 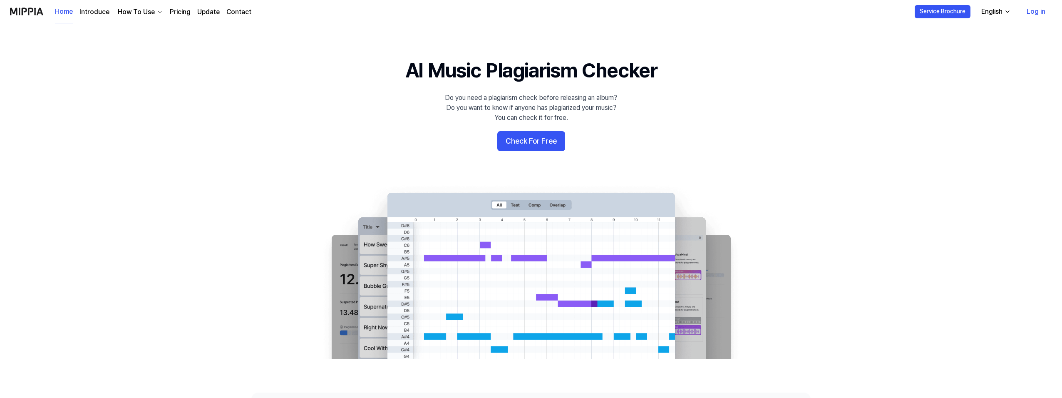 What do you see at coordinates (531, 141) in the screenshot?
I see `a: Check For Free` at bounding box center [531, 141].